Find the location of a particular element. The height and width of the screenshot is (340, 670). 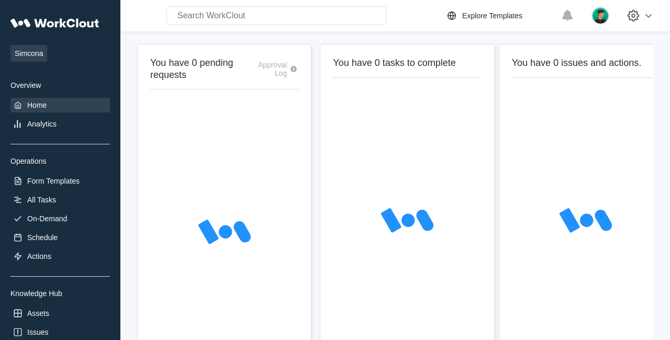

h2: You have 0 issues and actions. is located at coordinates (585, 63).